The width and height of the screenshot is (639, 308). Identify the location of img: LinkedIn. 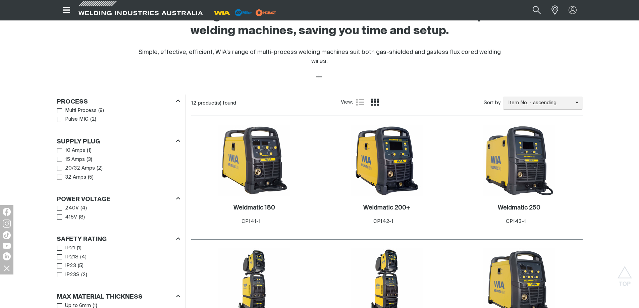
(7, 256).